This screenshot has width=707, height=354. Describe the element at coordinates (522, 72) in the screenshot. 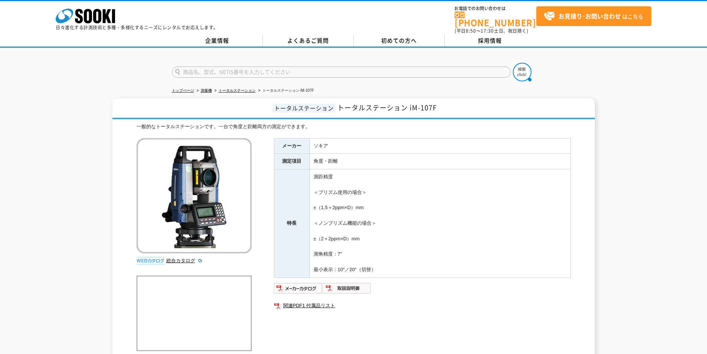

I see `img: btn_search.png` at that location.